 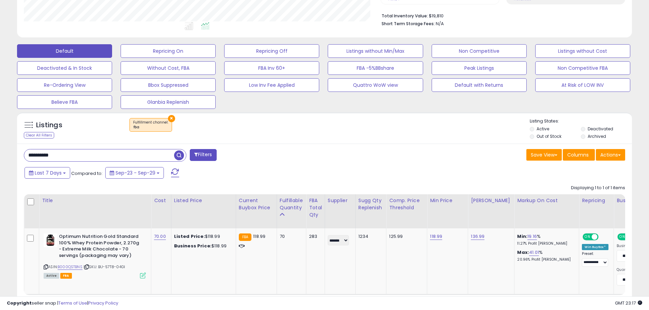 What do you see at coordinates (479, 68) in the screenshot?
I see `button: Peak Listings` at bounding box center [479, 68].